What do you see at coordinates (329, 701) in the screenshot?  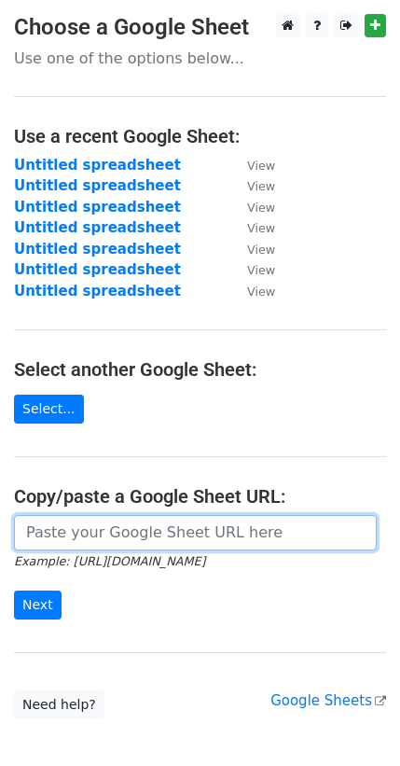 I see `a: Google Sheets` at bounding box center [329, 701].